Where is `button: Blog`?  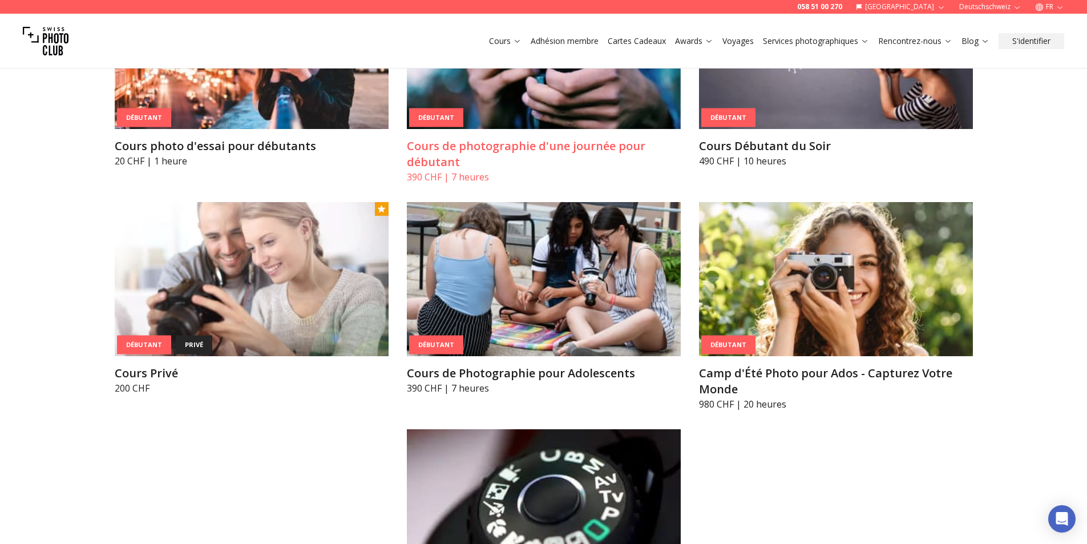
button: Blog is located at coordinates (975, 41).